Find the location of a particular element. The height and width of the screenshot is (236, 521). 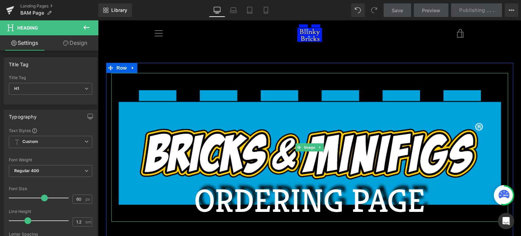

span: BAM Page is located at coordinates (32, 13).